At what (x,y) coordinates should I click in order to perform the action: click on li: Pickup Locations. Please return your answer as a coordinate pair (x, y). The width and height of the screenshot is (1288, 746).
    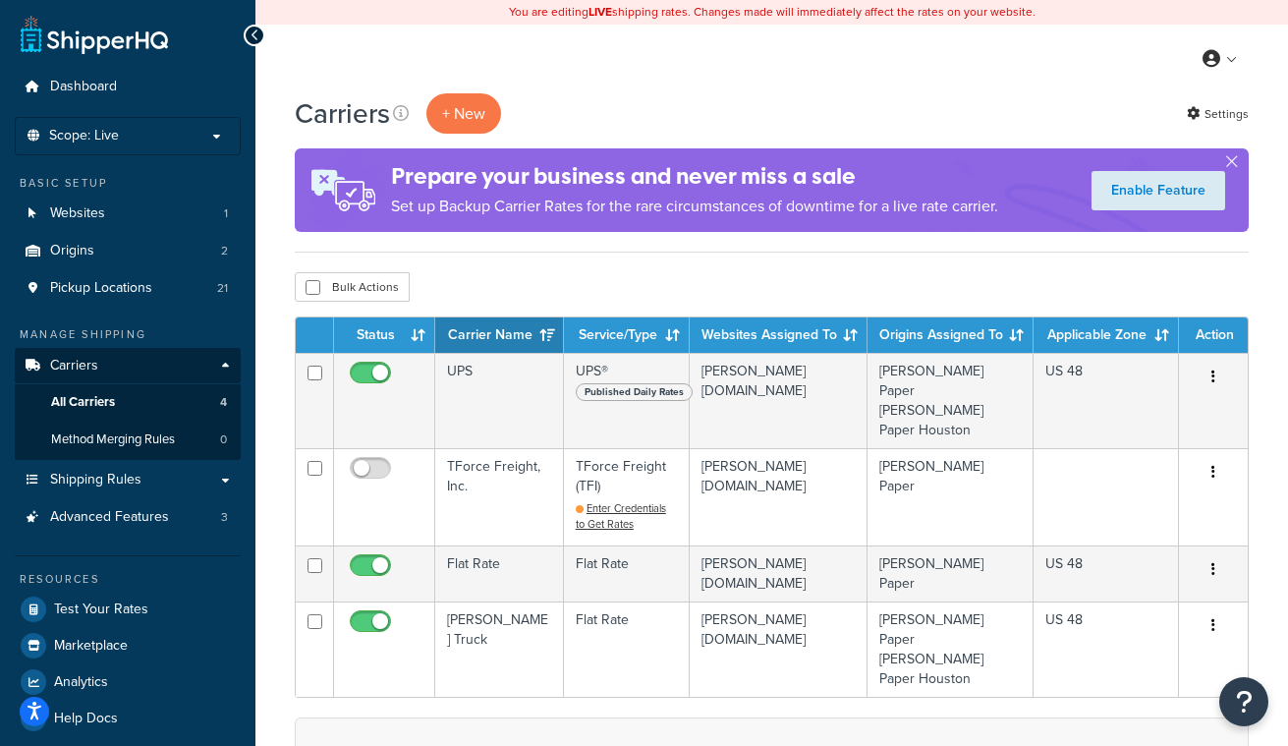
    Looking at the image, I should click on (128, 288).